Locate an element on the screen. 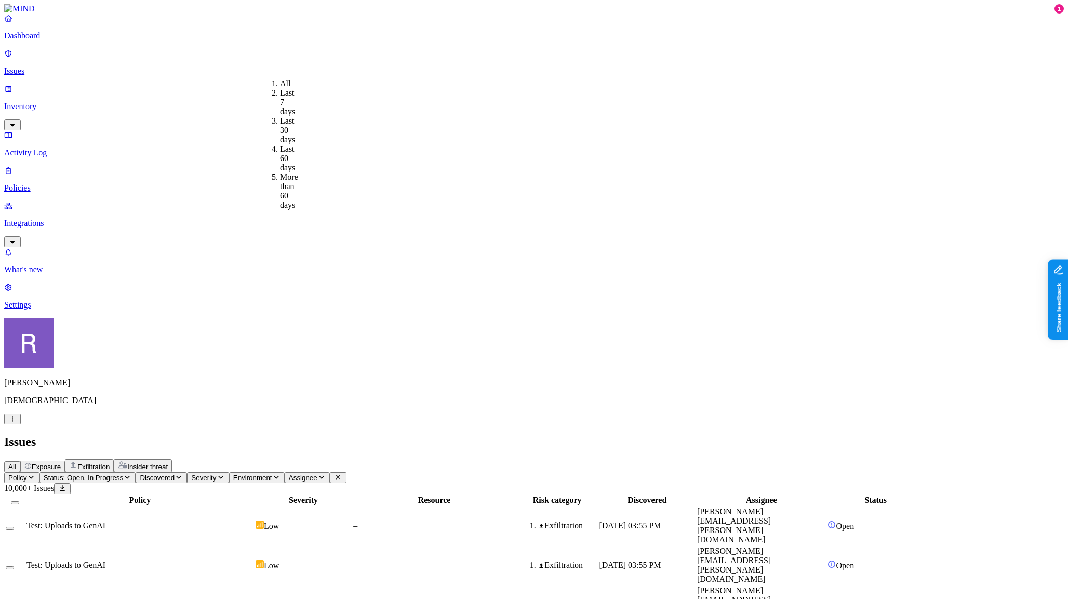 The height and width of the screenshot is (599, 1068). img: MIND is located at coordinates (19, 9).